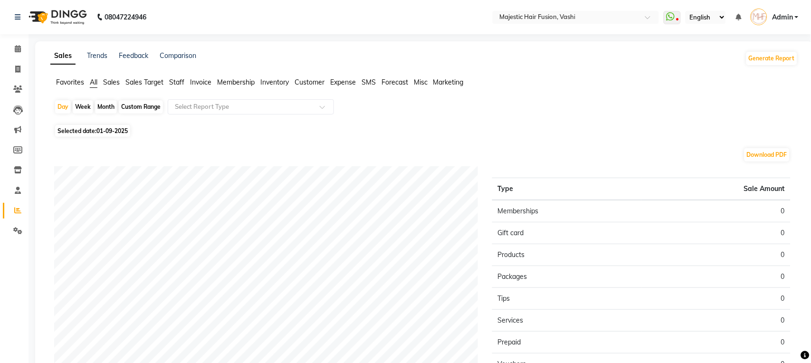 This screenshot has width=811, height=363. What do you see at coordinates (274, 82) in the screenshot?
I see `span: Inventory` at bounding box center [274, 82].